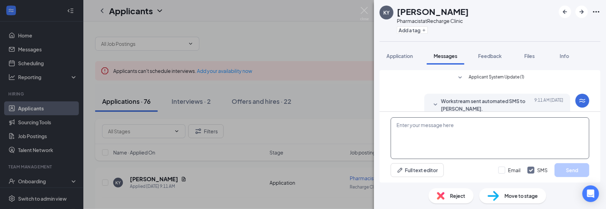  I want to click on button: PlusAdd a tag, so click(412, 30).